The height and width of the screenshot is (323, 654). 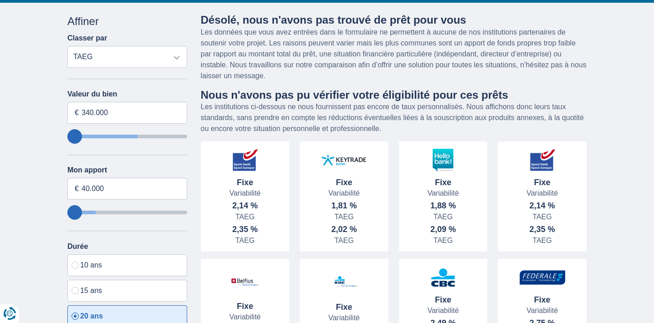 What do you see at coordinates (127, 213) in the screenshot?
I see `a: ownFunds` at bounding box center [127, 213].